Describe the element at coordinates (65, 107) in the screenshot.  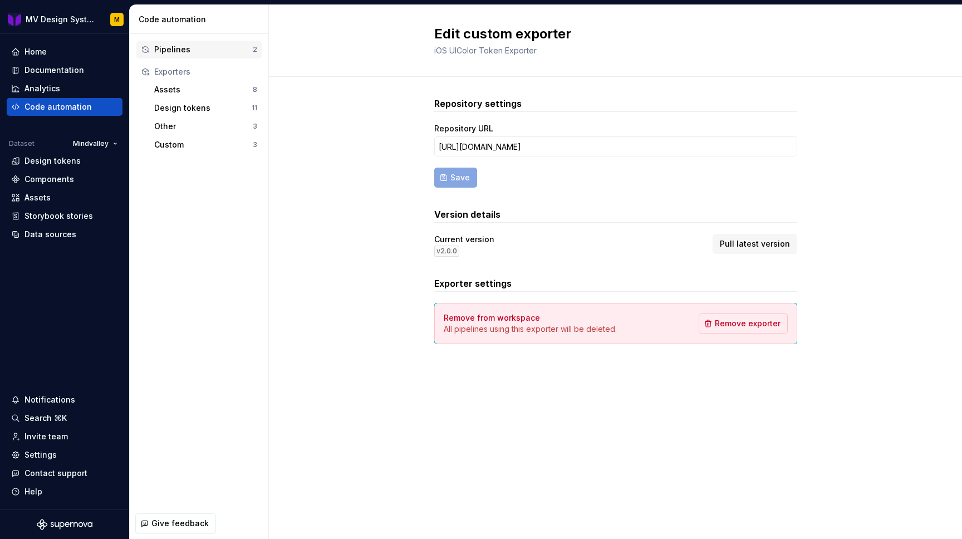
I see `a: Code automation` at that location.